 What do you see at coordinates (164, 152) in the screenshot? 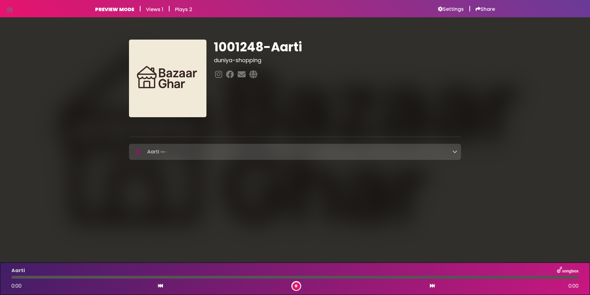
I see `img: waveform4.gif` at bounding box center [164, 152].